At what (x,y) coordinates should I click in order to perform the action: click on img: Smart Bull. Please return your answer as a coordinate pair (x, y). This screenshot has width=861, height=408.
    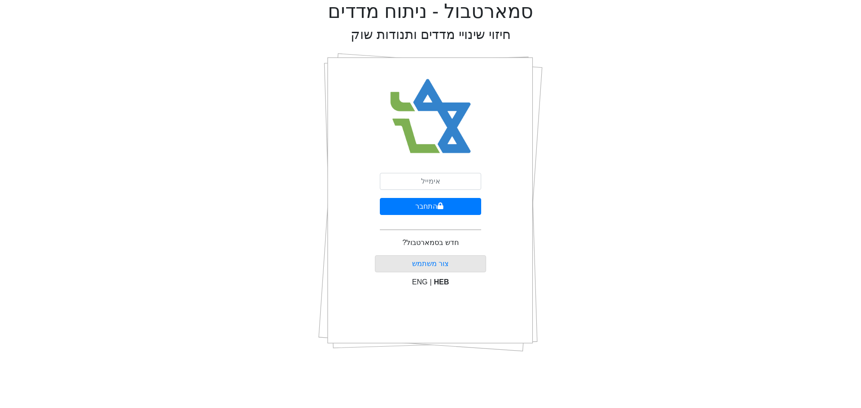
    Looking at the image, I should click on (430, 117).